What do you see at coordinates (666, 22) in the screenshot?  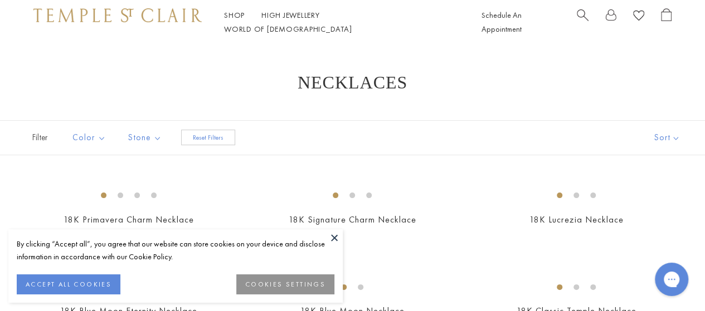 I see `a: Open Shopping Bag` at bounding box center [666, 22].